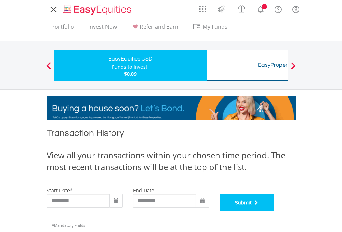 Image resolution: width=342 pixels, height=232 pixels. What do you see at coordinates (202, 9) in the screenshot?
I see `img: grid-menu-icon.svg` at bounding box center [202, 9].